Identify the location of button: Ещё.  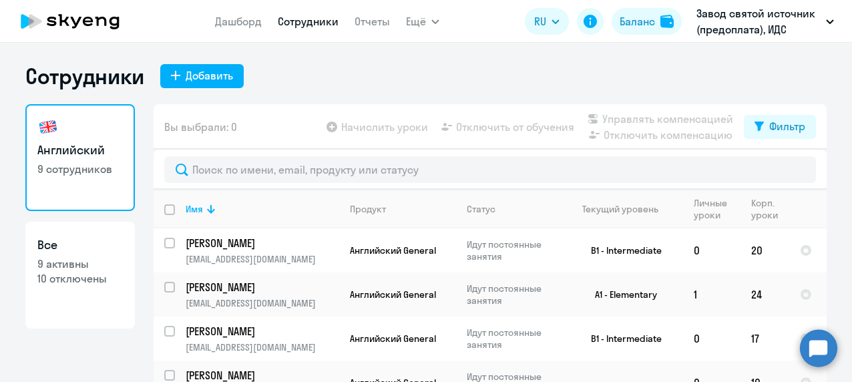
(423, 21).